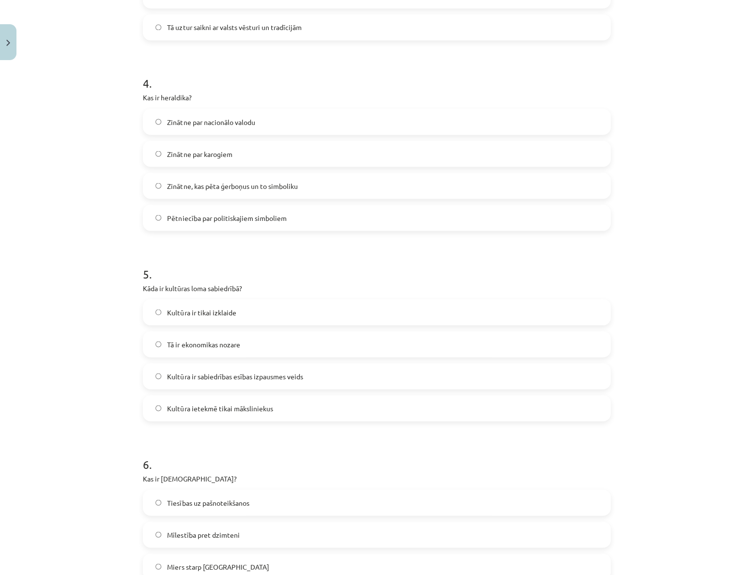 Image resolution: width=753 pixels, height=575 pixels. Describe the element at coordinates (234, 27) in the screenshot. I see `span: Tā uztur saikni ar valsts vēsturi un tradīcijām` at that location.